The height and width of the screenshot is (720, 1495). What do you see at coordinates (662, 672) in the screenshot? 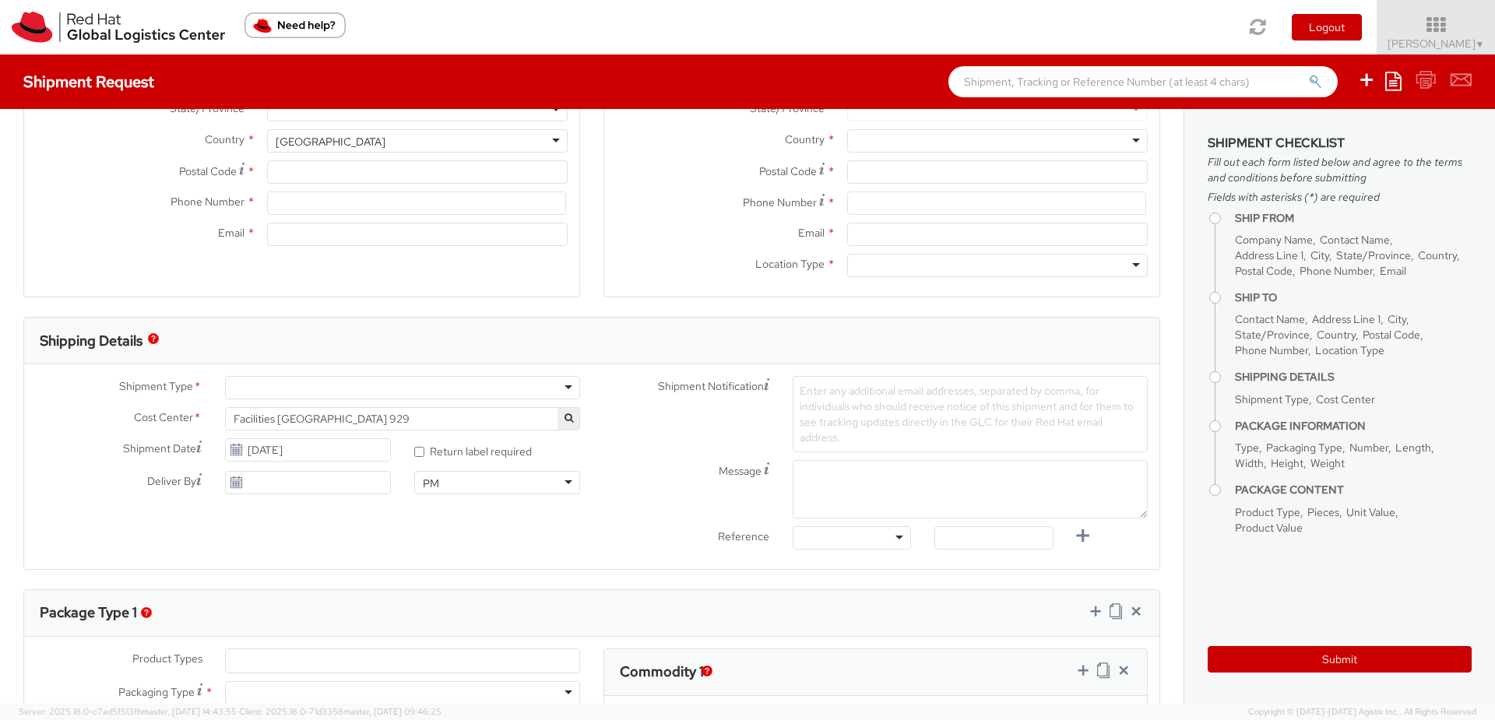
I see `h3: Commodity 1` at bounding box center [662, 672].